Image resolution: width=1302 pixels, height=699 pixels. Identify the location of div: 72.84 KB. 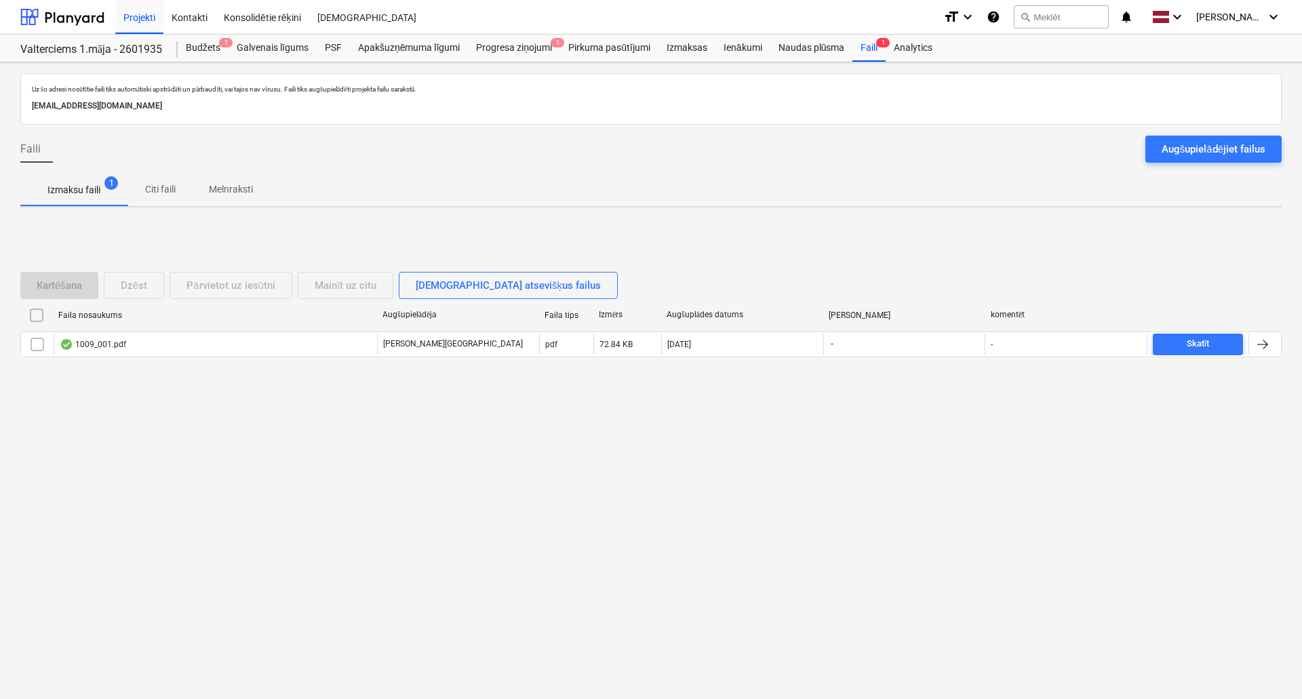
(616, 344).